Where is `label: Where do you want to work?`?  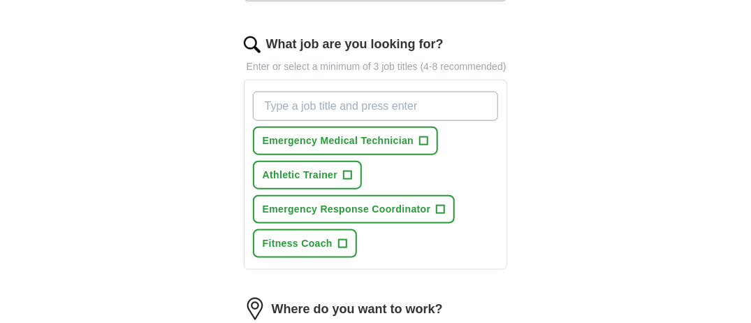 label: Where do you want to work? is located at coordinates (357, 309).